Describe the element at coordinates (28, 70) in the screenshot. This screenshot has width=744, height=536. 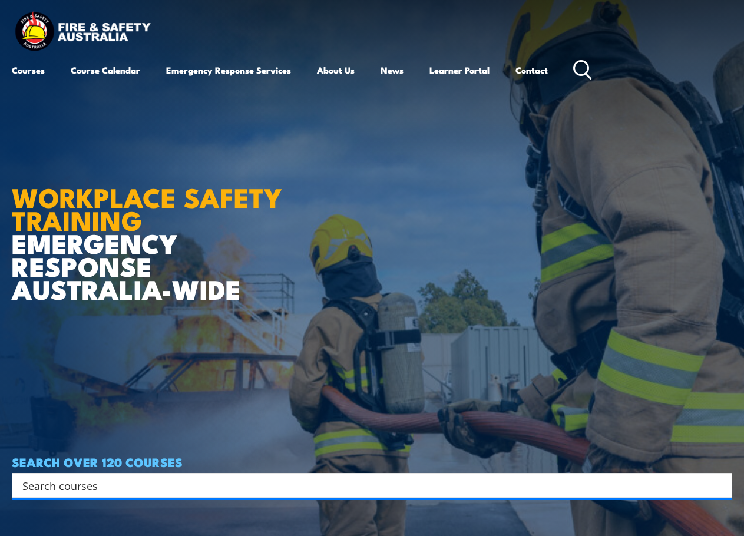
I see `a: Courses` at that location.